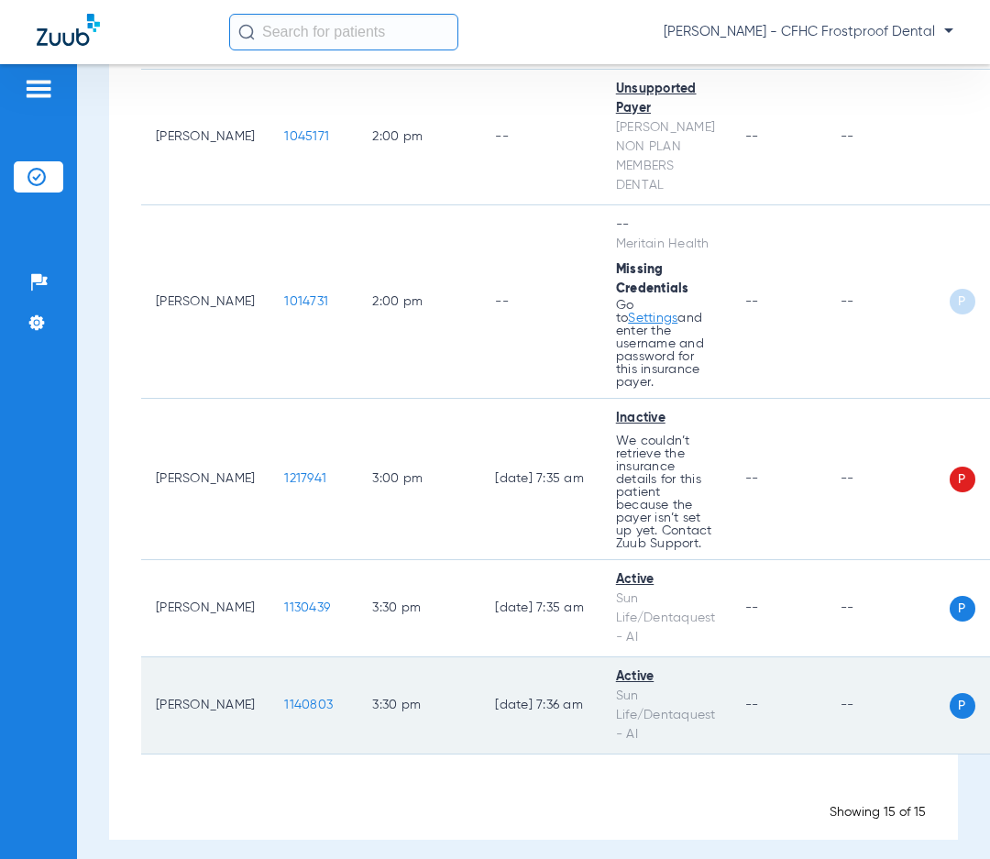 This screenshot has width=990, height=859. Describe the element at coordinates (666, 344) in the screenshot. I see `p: Go to and enter the username and password for this insurance payer.` at that location.